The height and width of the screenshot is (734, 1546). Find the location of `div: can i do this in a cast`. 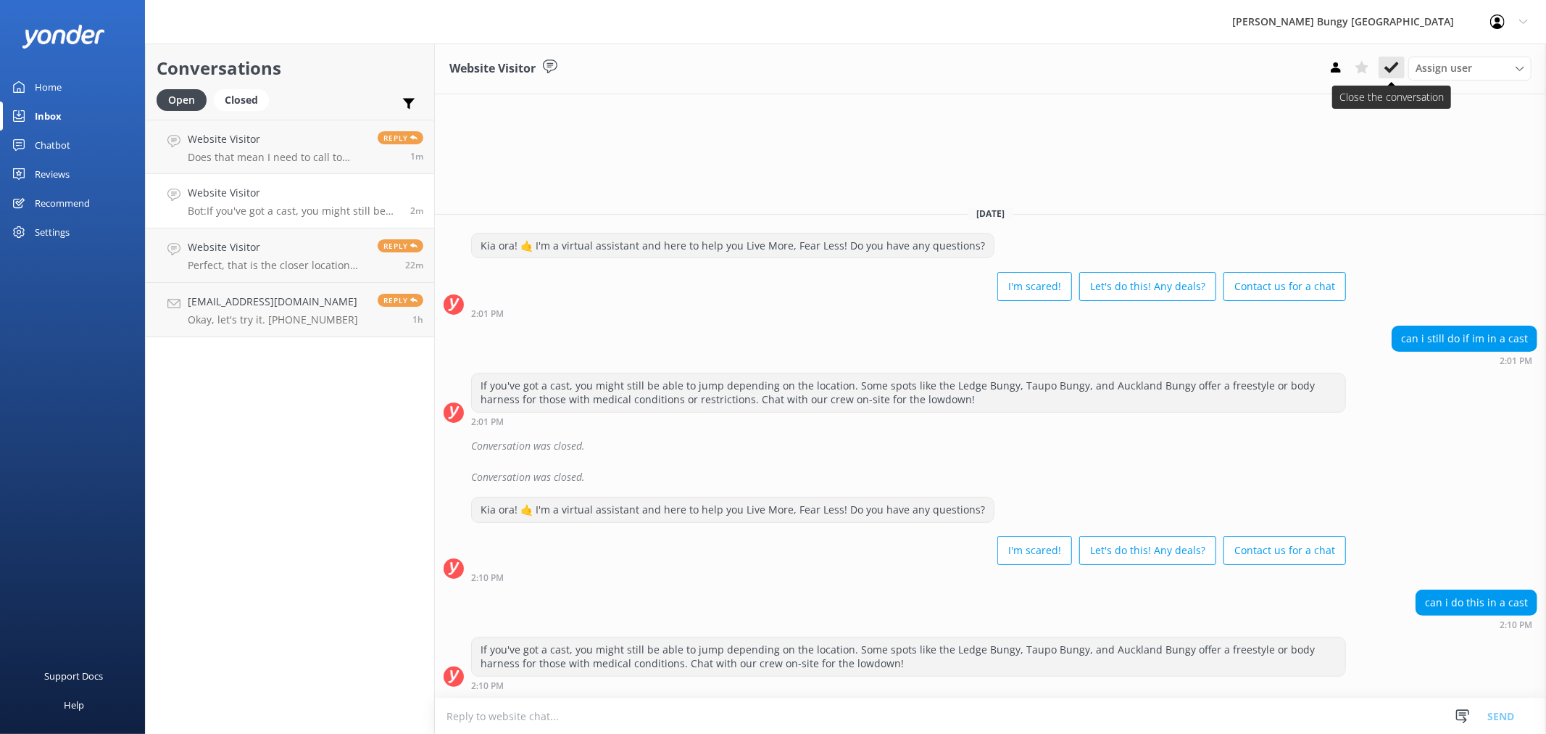

div: can i do this in a cast is located at coordinates (1477, 602).